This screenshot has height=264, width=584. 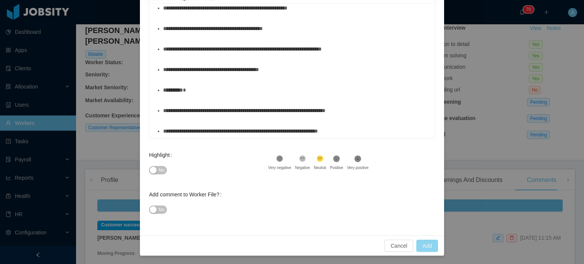 What do you see at coordinates (279, 168) in the screenshot?
I see `div: Very negative` at bounding box center [279, 168].